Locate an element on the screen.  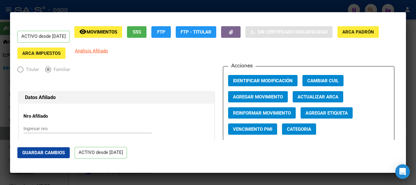
span: Movimientos is located at coordinates (102, 32).